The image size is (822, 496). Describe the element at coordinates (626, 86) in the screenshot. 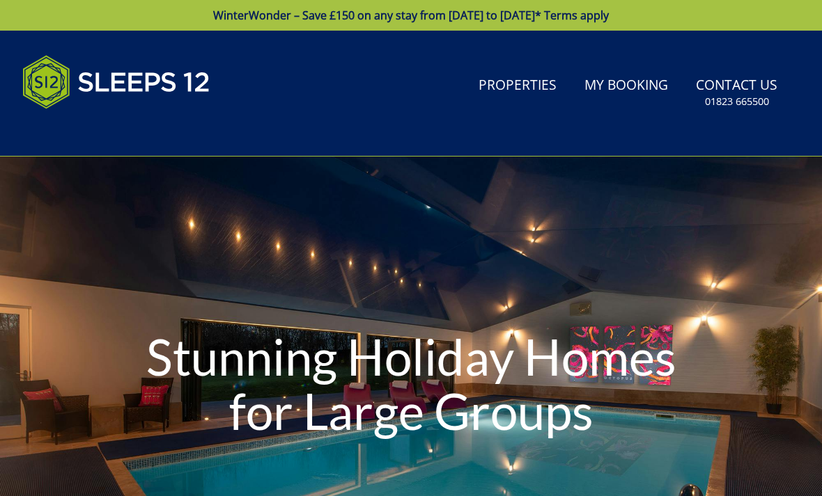

I see `a: My Booking` at that location.